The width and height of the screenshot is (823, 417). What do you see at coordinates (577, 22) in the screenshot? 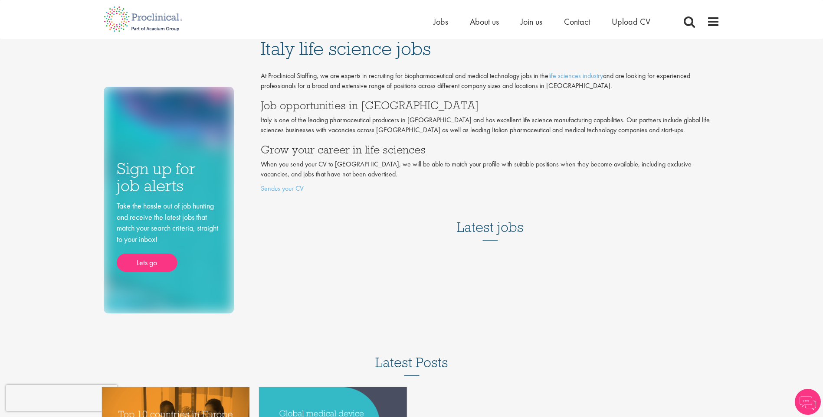
I see `span: Contact` at bounding box center [577, 22].